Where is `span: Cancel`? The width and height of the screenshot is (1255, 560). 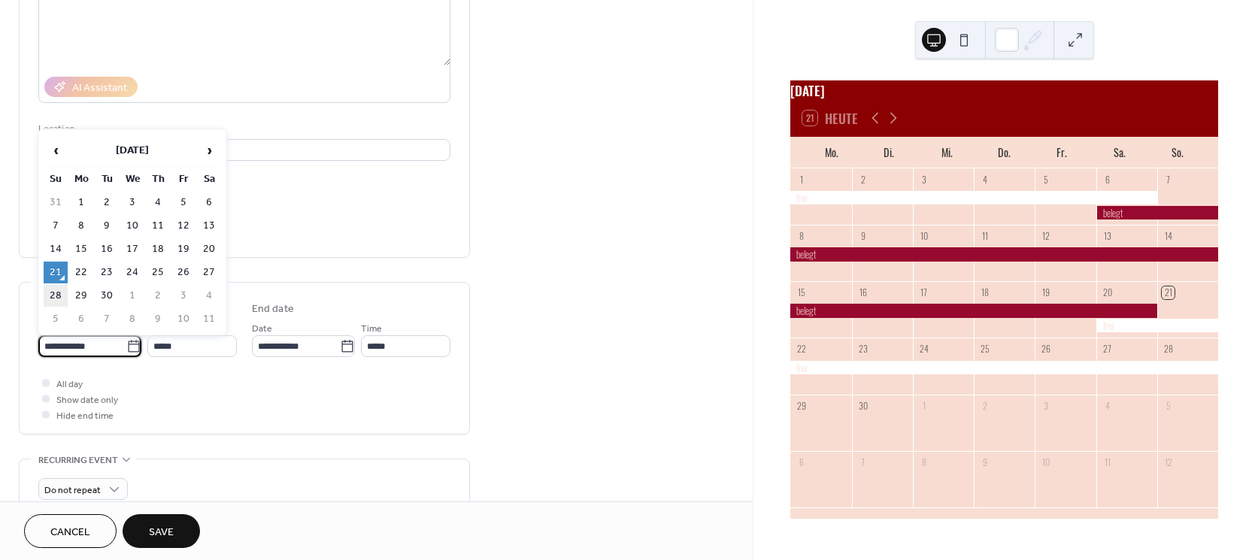
span: Cancel is located at coordinates (70, 532).